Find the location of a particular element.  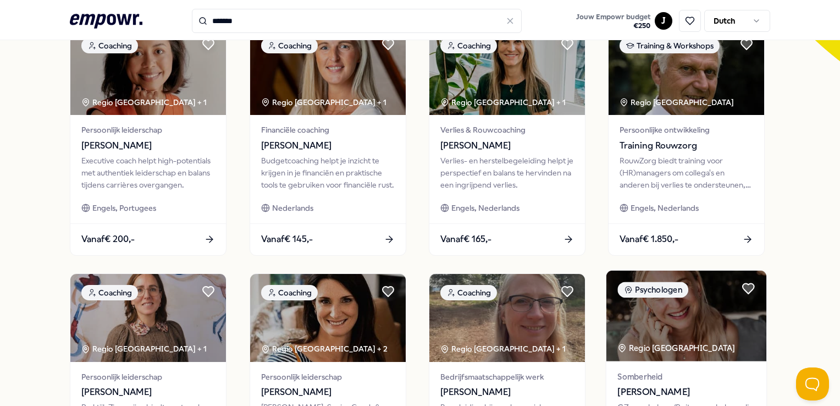

span: Financiële coaching is located at coordinates (328, 130).